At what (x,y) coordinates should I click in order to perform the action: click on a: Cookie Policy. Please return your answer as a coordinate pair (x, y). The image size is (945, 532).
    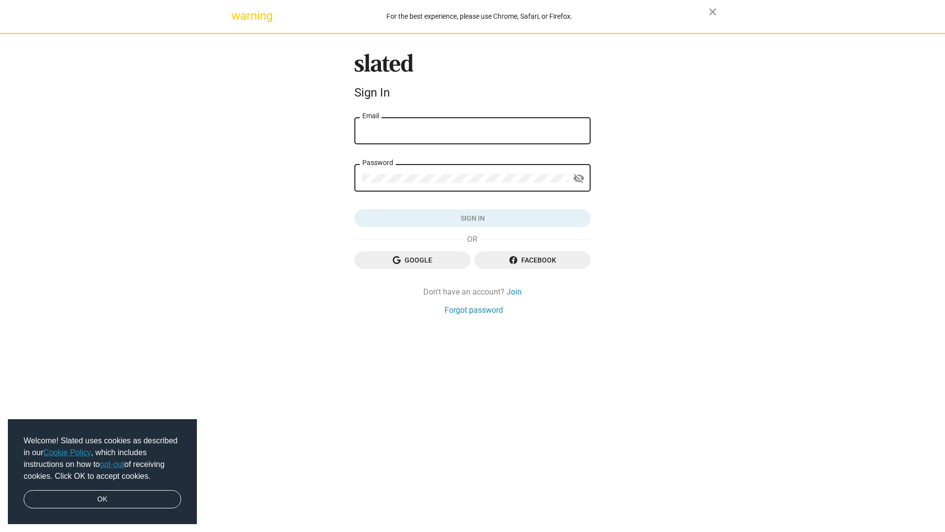
    Looking at the image, I should click on (67, 452).